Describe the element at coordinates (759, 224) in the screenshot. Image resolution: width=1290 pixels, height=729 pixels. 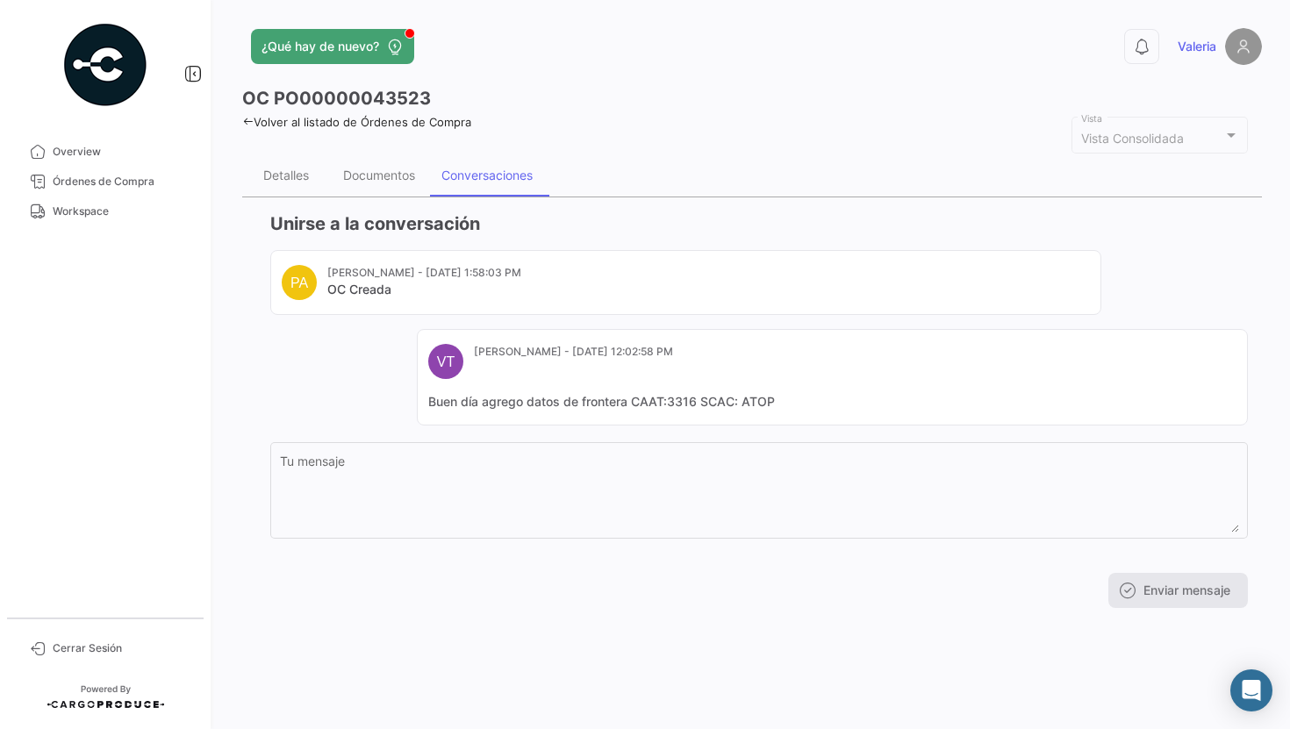
I see `h3: Unirse a la conversación` at that location.